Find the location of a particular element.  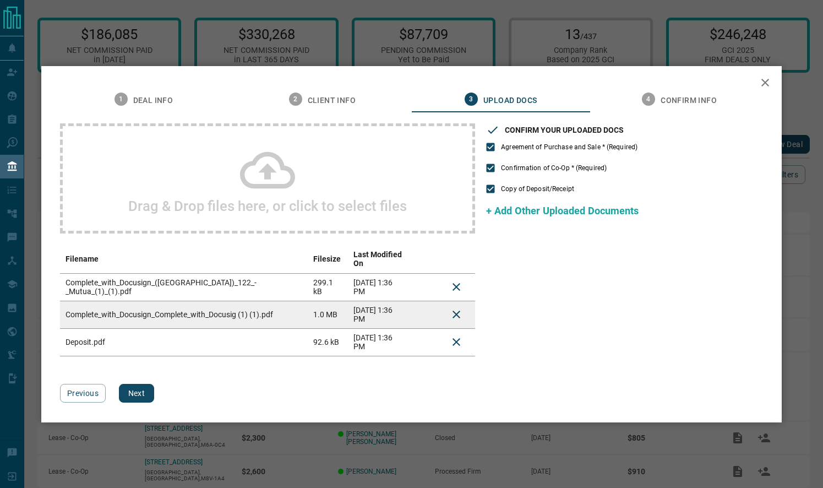

text: 3 is located at coordinates (471, 99).